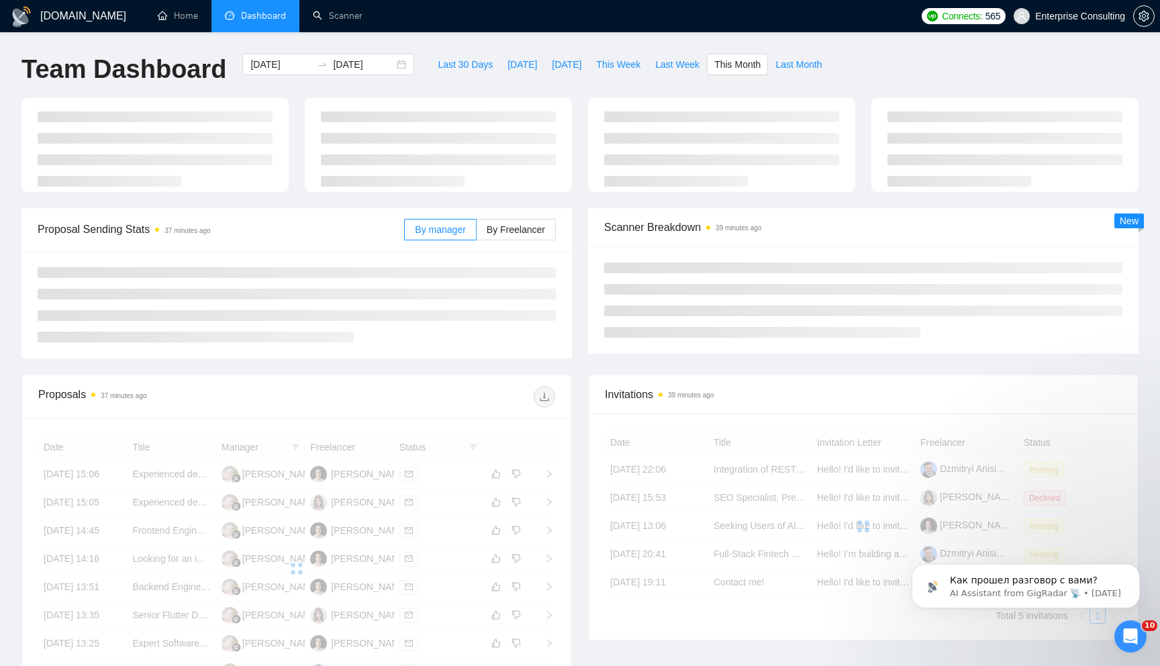 The image size is (1160, 666). What do you see at coordinates (363, 64) in the screenshot?
I see `input: End date` at bounding box center [363, 64].